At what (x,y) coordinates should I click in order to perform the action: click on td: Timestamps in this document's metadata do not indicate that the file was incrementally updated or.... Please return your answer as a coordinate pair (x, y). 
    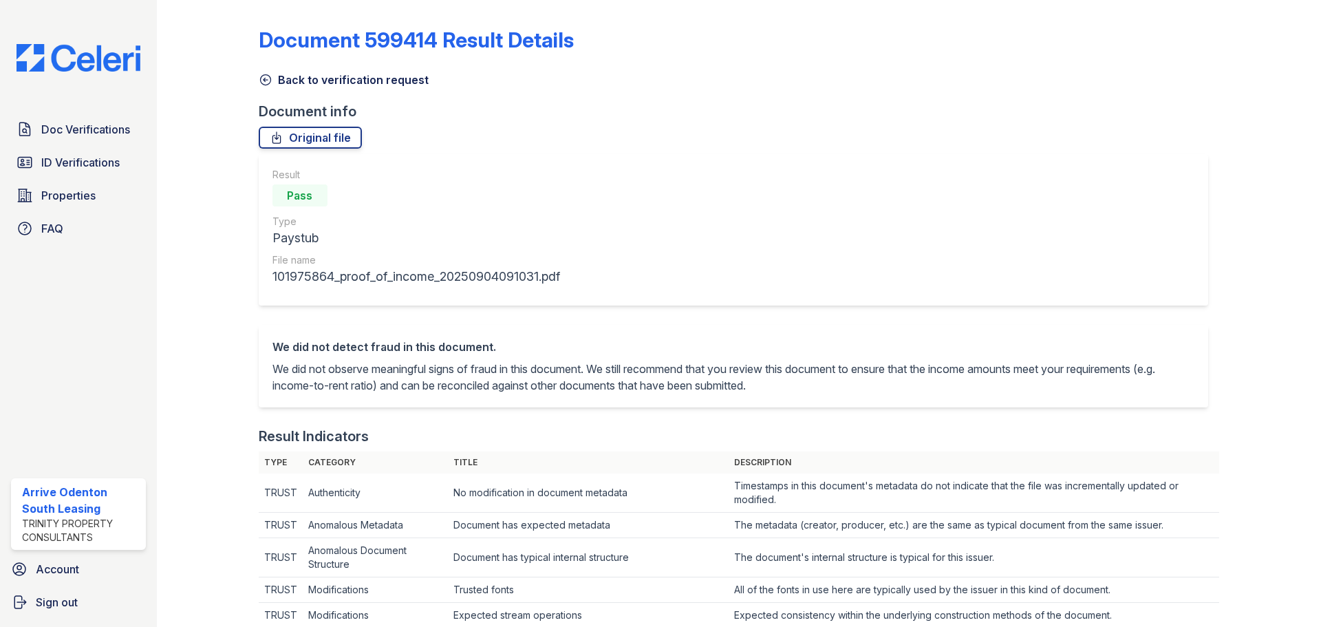
    Looking at the image, I should click on (973, 492).